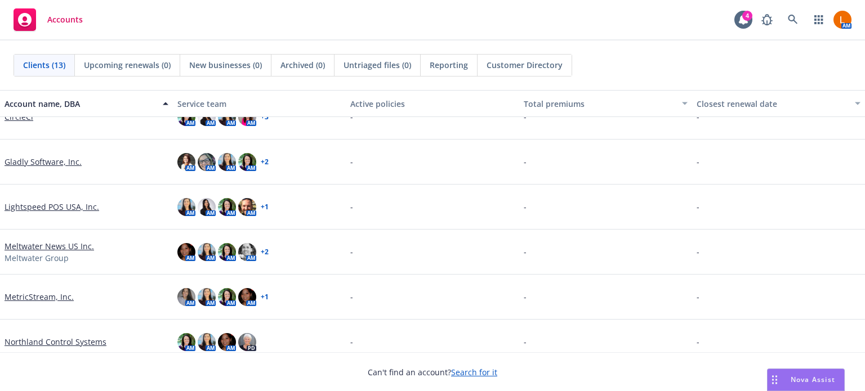 The width and height of the screenshot is (865, 391). I want to click on a: Meltwater News US Inc., so click(49, 246).